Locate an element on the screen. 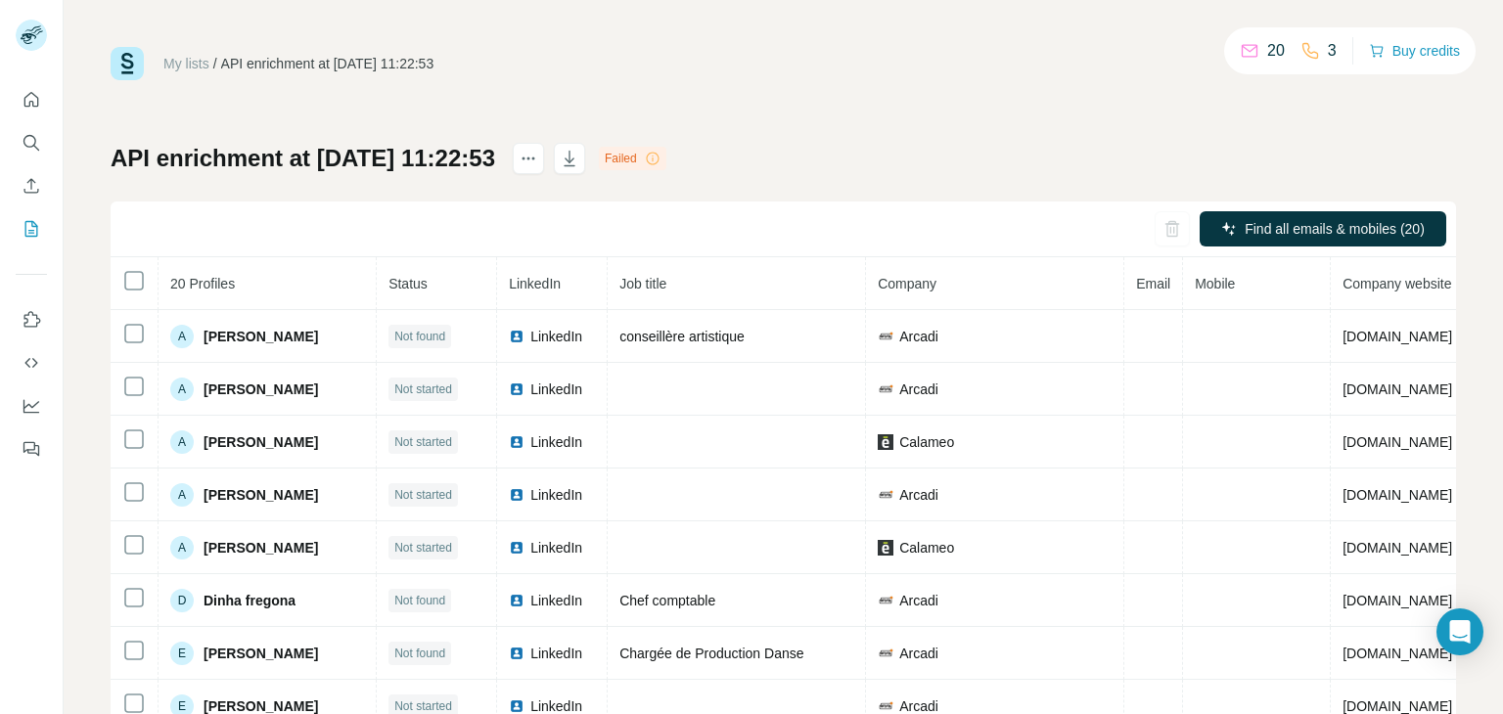 Image resolution: width=1503 pixels, height=714 pixels. button: Use Surfe on LinkedIn is located at coordinates (31, 320).